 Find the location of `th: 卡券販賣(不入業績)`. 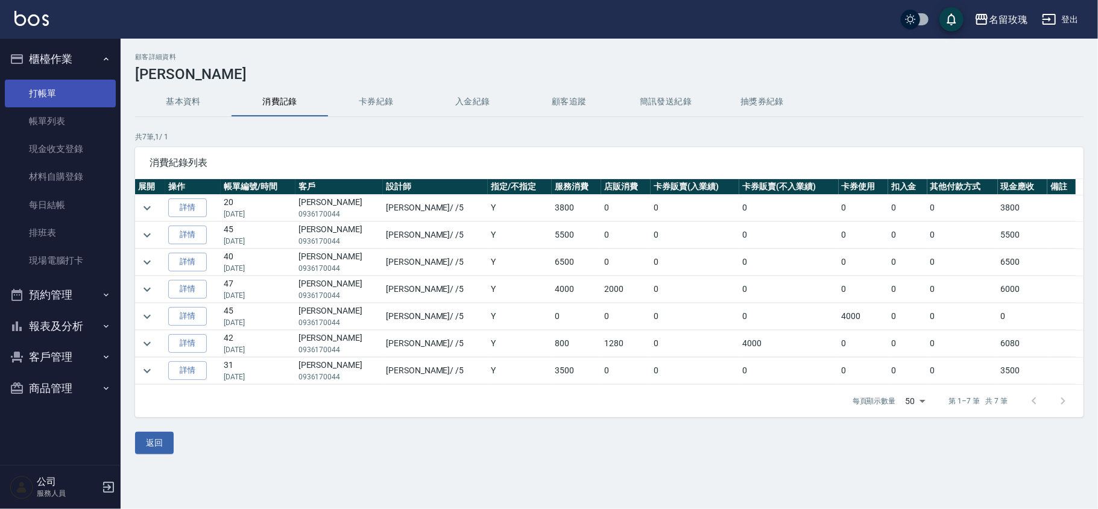

th: 卡券販賣(不入業績) is located at coordinates (788, 187).